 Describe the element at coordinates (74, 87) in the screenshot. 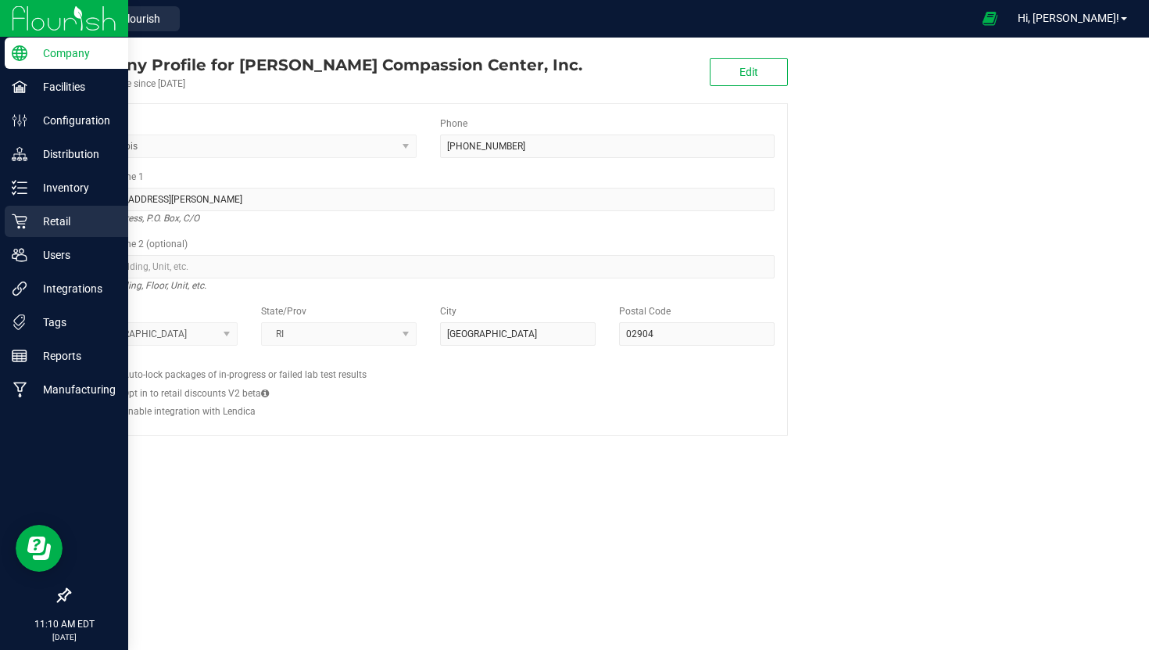

I see `p: Facilities` at that location.